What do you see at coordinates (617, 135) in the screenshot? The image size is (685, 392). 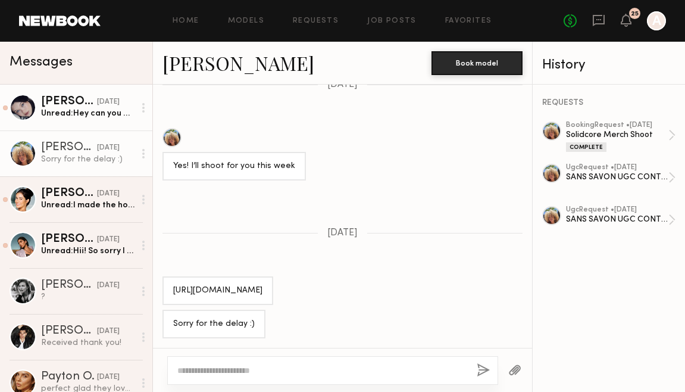 I see `div: Solidcore Merch Shoot` at bounding box center [617, 135].